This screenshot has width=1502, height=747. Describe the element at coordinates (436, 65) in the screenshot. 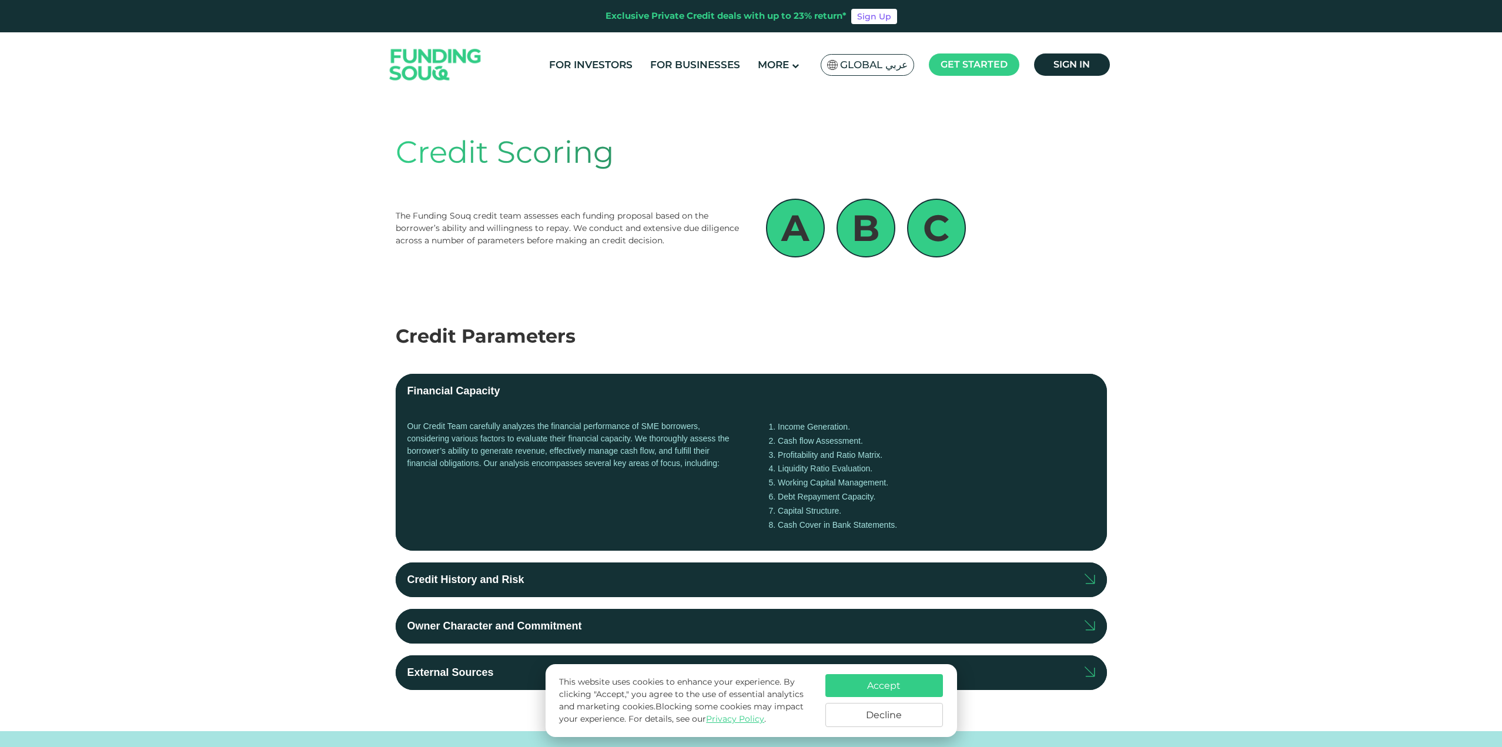

I see `img: Logo` at that location.